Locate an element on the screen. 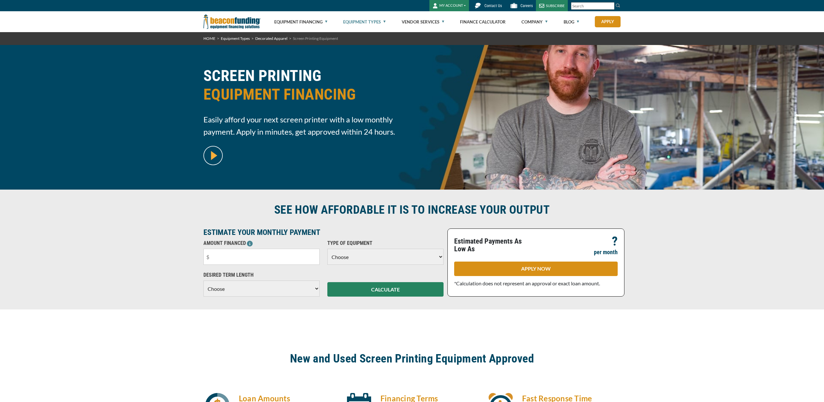 The width and height of the screenshot is (824, 402). a: Apply is located at coordinates (607, 22).